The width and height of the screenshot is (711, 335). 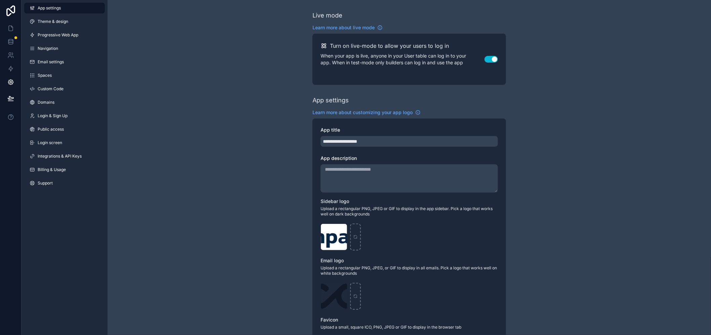 What do you see at coordinates (344, 28) in the screenshot?
I see `span: Learn more about live mode` at bounding box center [344, 28].